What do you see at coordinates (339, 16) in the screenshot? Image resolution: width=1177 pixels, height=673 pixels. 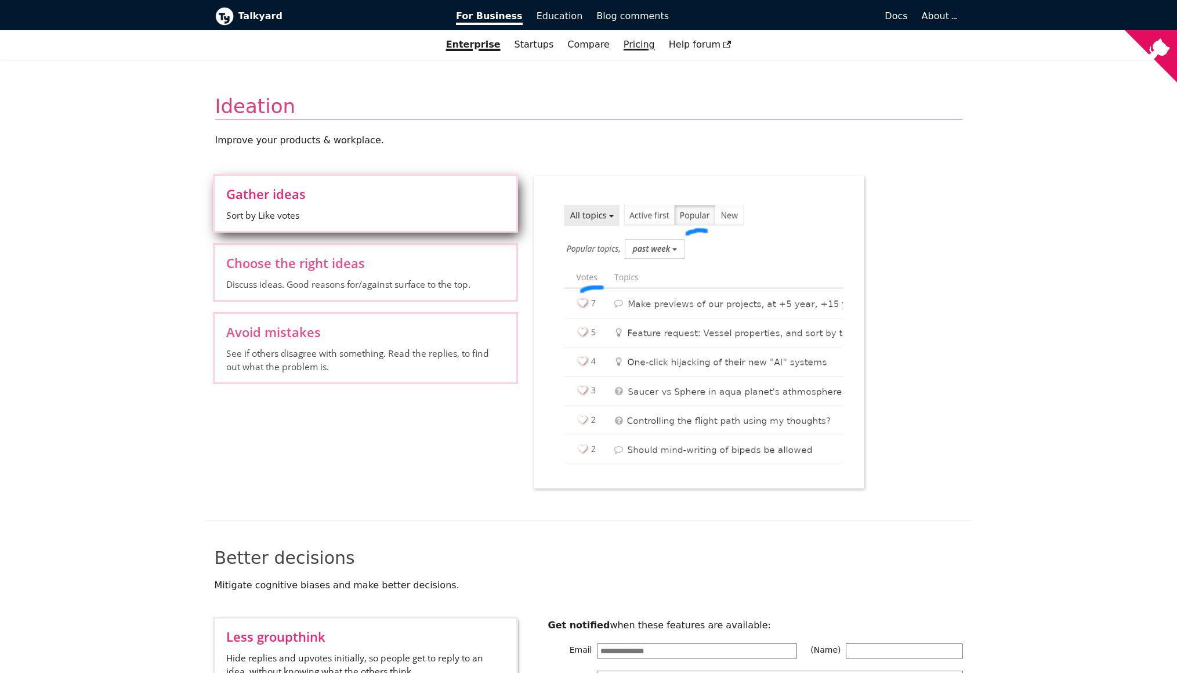 I see `b: Talkyard` at bounding box center [339, 16].